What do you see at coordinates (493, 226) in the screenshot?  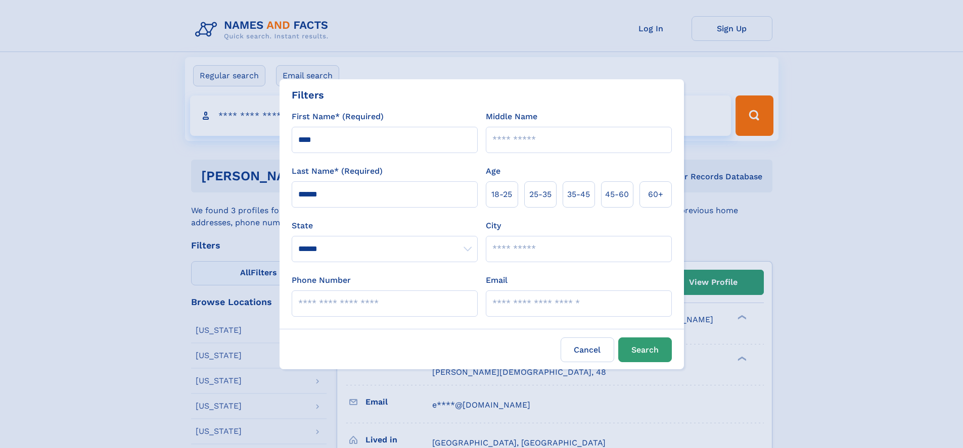 I see `label: City` at bounding box center [493, 226].